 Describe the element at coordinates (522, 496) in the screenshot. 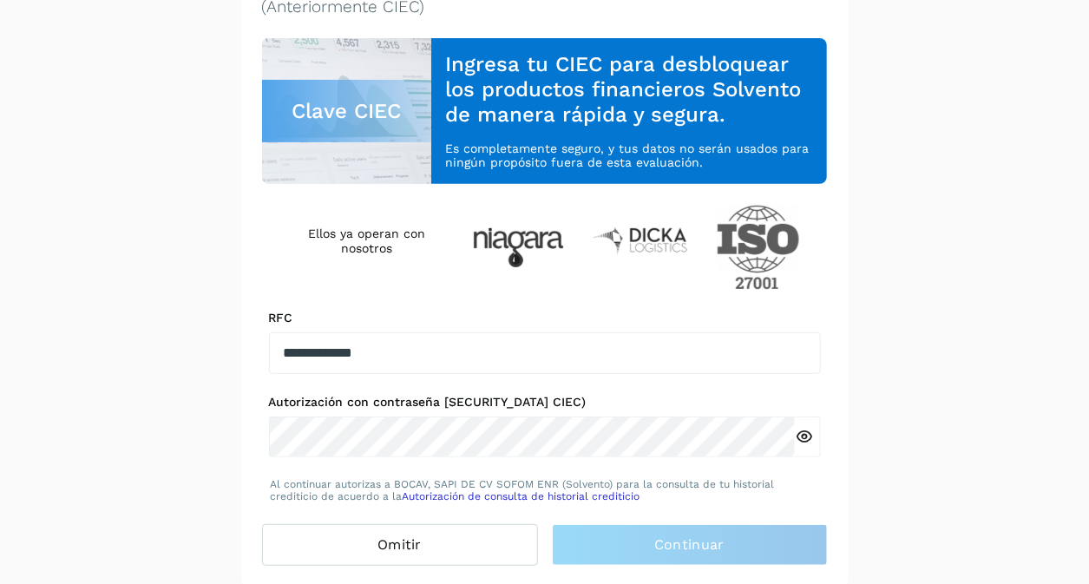

I see `a: Autorización de consulta de historial crediticio` at that location.